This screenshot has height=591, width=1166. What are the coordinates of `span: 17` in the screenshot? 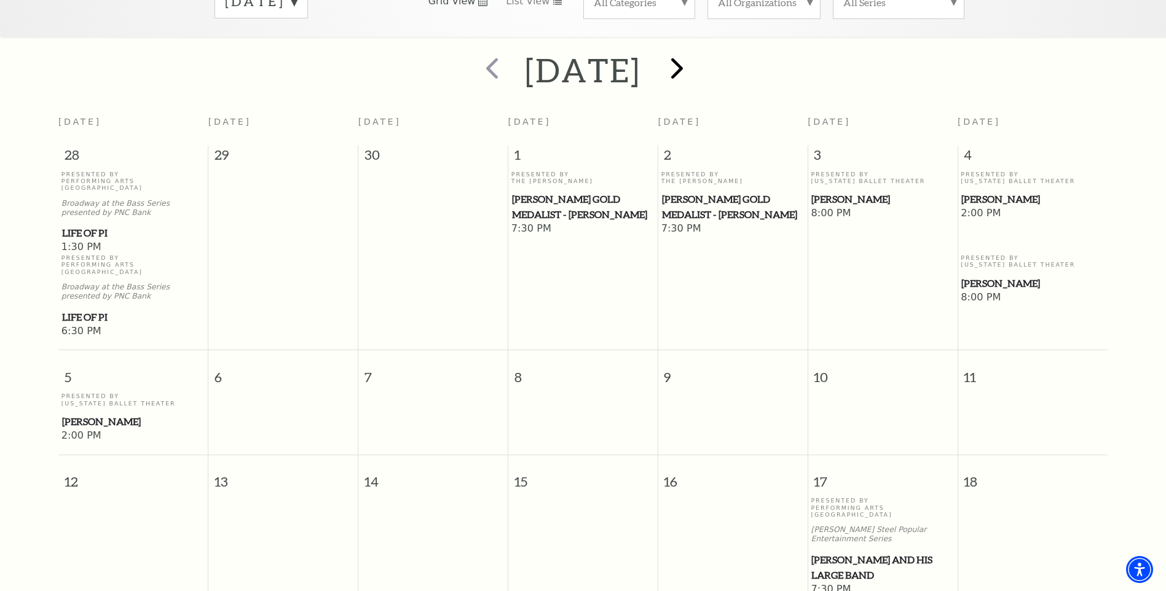 It's located at (883, 476).